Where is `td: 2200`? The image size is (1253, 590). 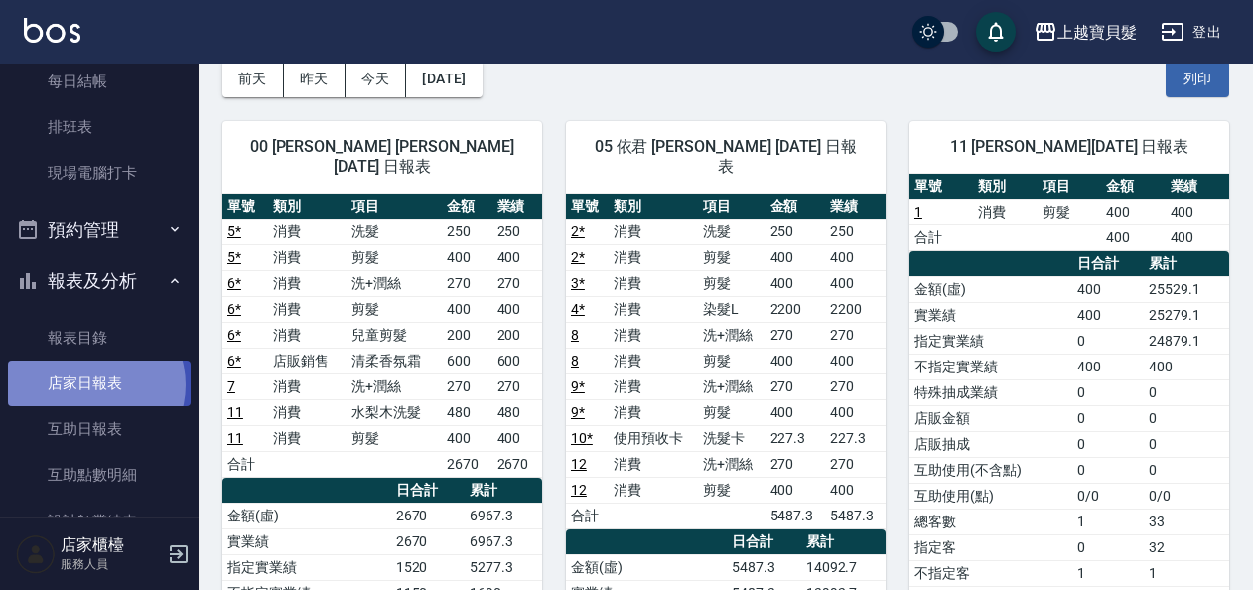 td: 2200 is located at coordinates (855, 309).